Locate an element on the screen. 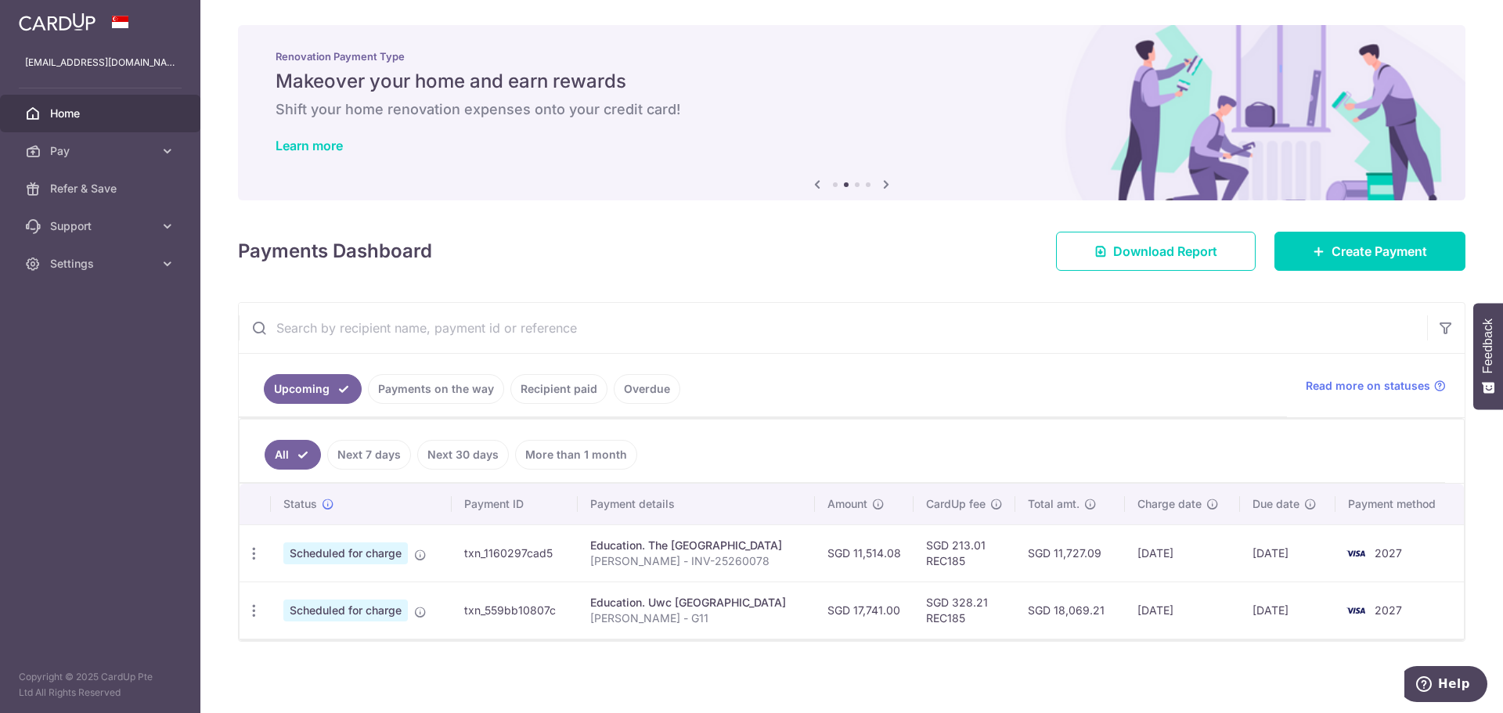  td: txn_559bb10807c is located at coordinates (514, 610).